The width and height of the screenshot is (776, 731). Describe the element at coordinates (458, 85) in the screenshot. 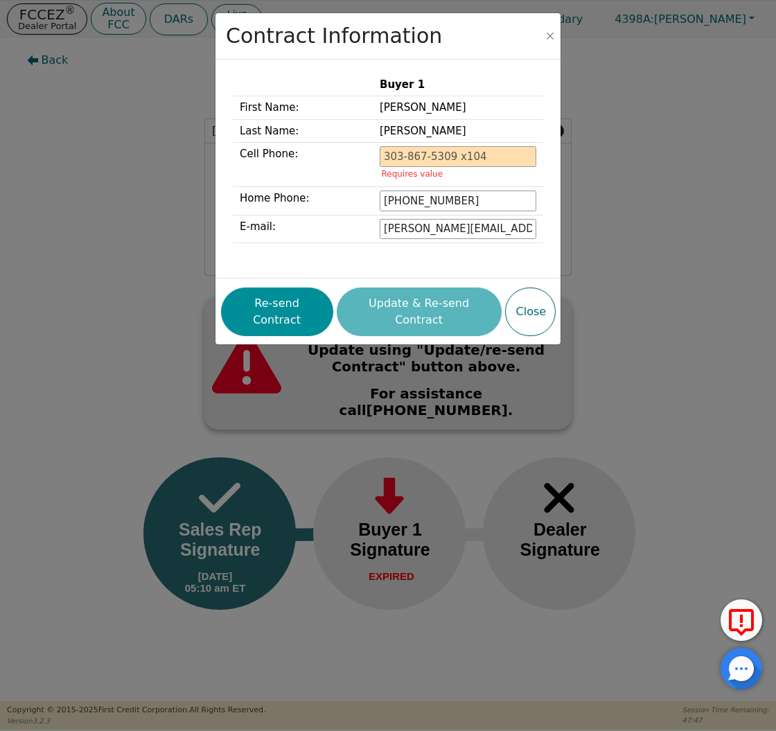

I see `th: Buyer 1` at that location.